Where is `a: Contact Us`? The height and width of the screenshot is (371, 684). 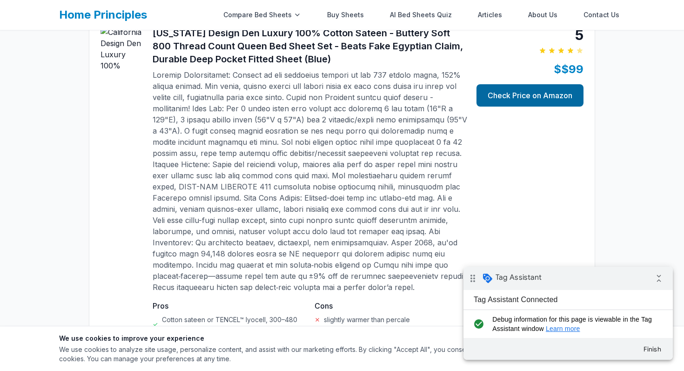 a: Contact Us is located at coordinates (601, 15).